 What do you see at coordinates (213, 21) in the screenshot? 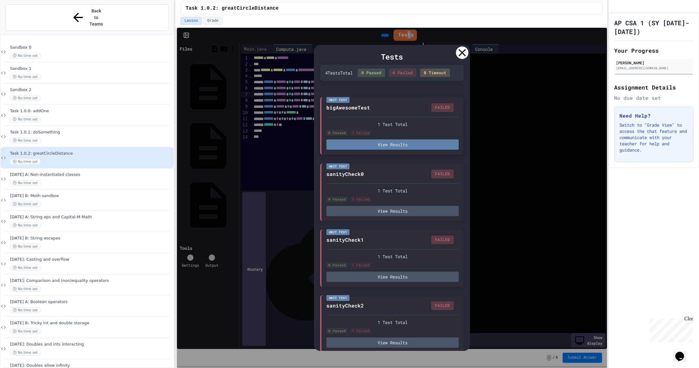
I see `button: Grade` at bounding box center [213, 21].